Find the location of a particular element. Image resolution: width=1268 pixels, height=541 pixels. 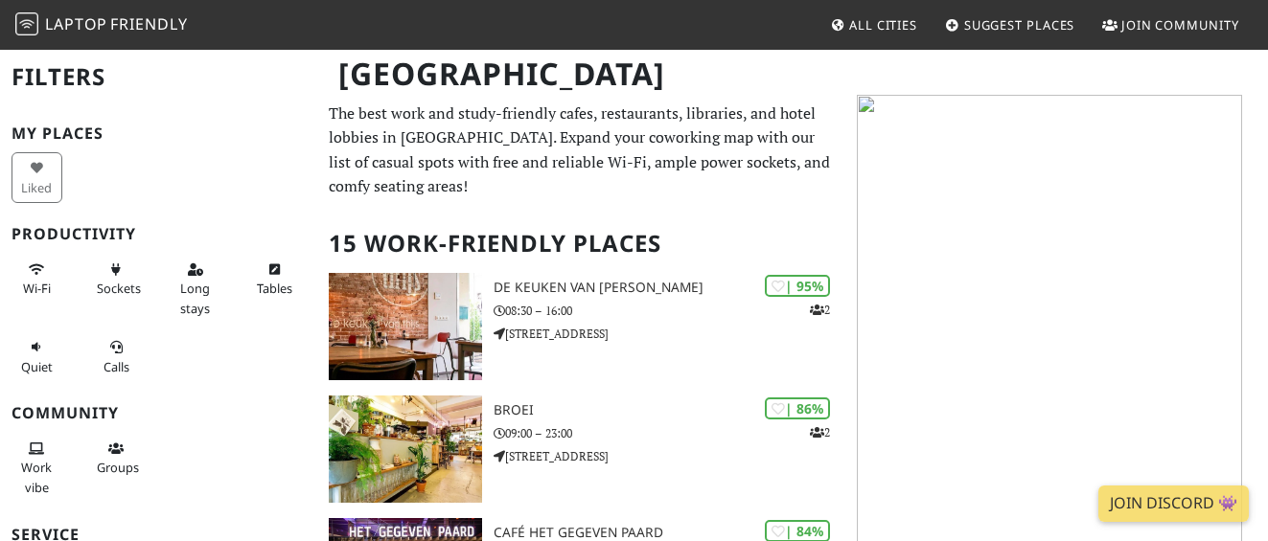

a: All Cities is located at coordinates (873, 25).